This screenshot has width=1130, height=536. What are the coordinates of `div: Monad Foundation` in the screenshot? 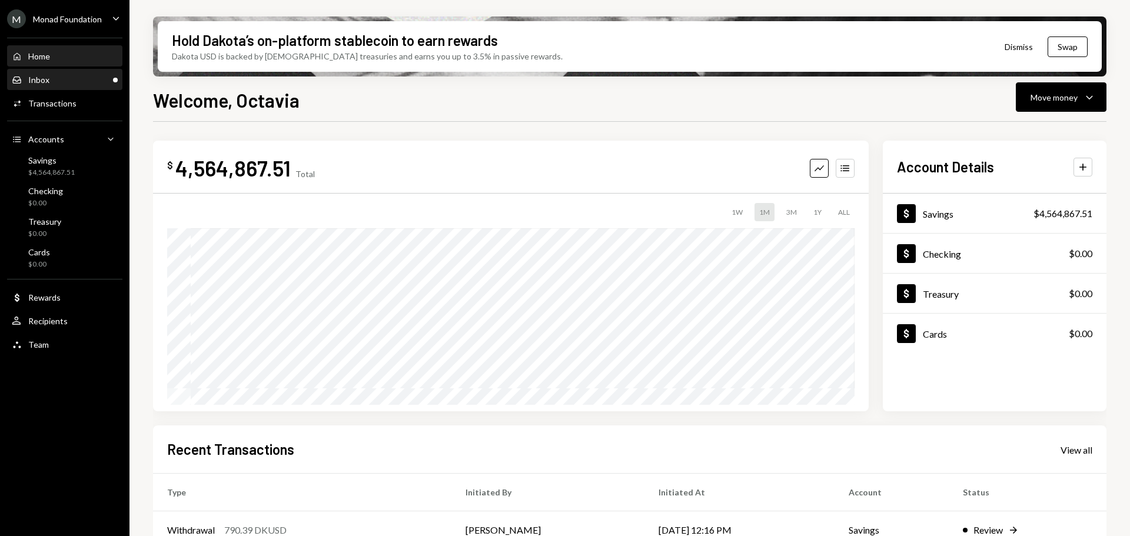 It's located at (67, 19).